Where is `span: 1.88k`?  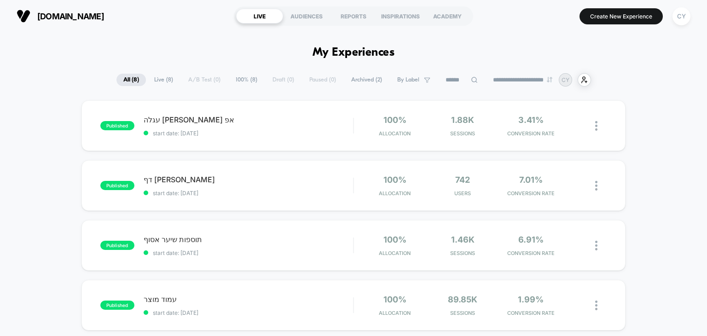
span: 1.88k is located at coordinates (463, 120).